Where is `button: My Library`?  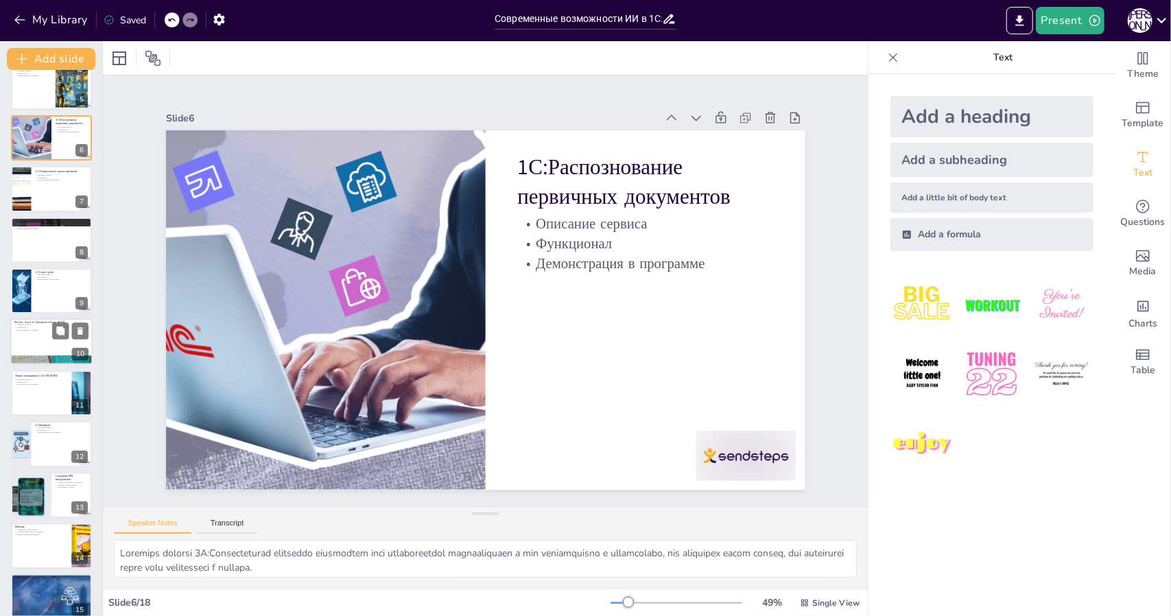
button: My Library is located at coordinates (51, 20).